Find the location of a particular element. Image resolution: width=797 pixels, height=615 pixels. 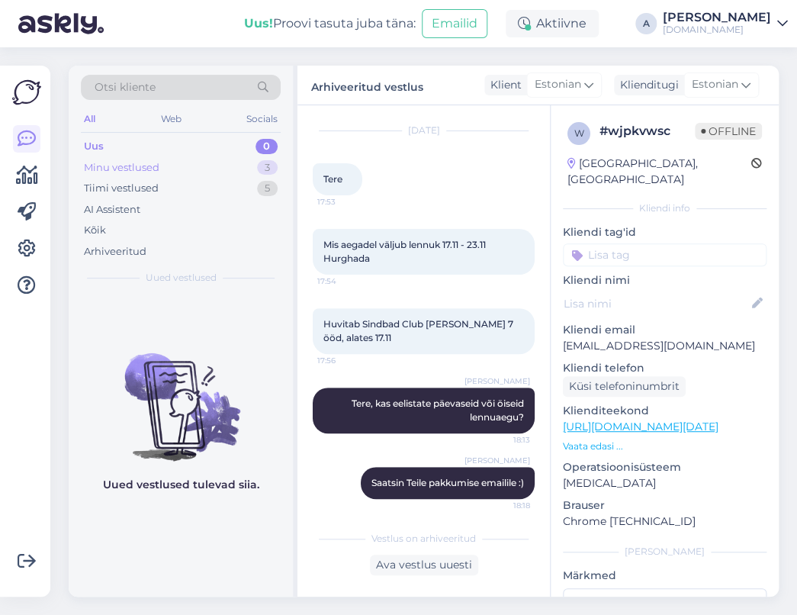

span: 18:18 is located at coordinates (501, 505).